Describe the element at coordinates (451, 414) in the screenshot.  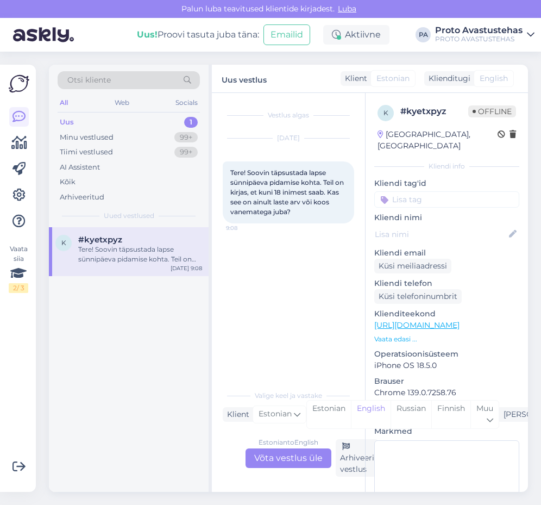
I see `div: Finnish` at that location.